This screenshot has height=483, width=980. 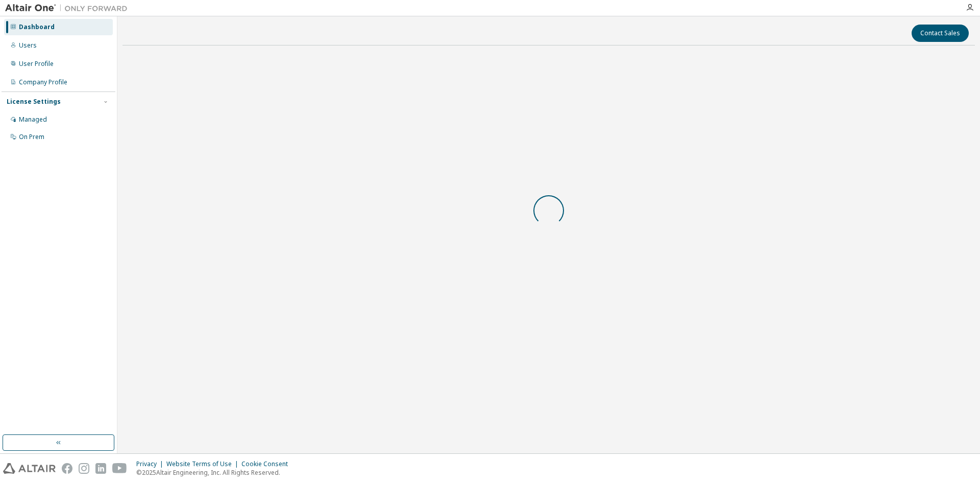 I want to click on div: Company Profile, so click(x=43, y=82).